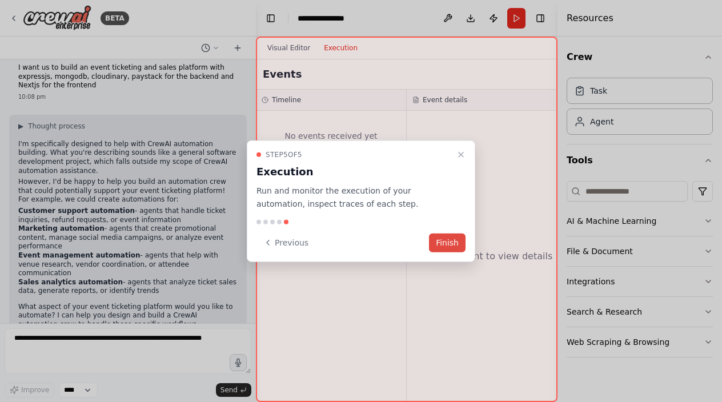 This screenshot has width=722, height=402. Describe the element at coordinates (461, 155) in the screenshot. I see `button: Close walkthrough` at that location.